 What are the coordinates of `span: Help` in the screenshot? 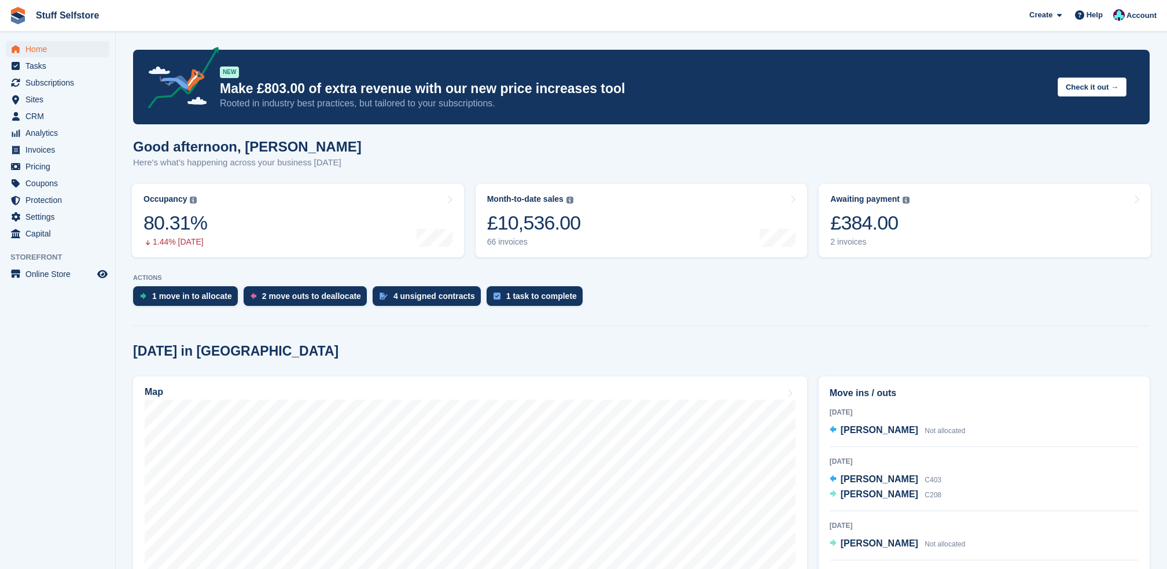 It's located at (1095, 15).